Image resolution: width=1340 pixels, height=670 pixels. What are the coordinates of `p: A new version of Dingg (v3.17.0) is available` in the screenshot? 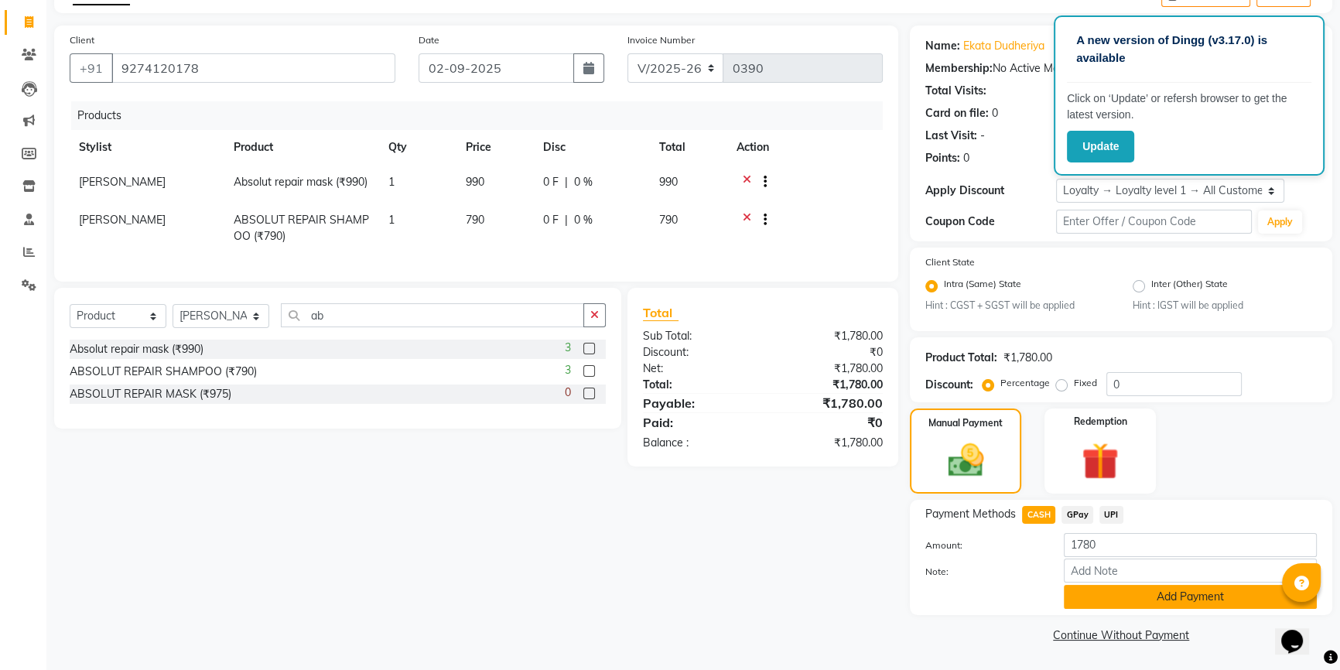 It's located at (1190, 49).